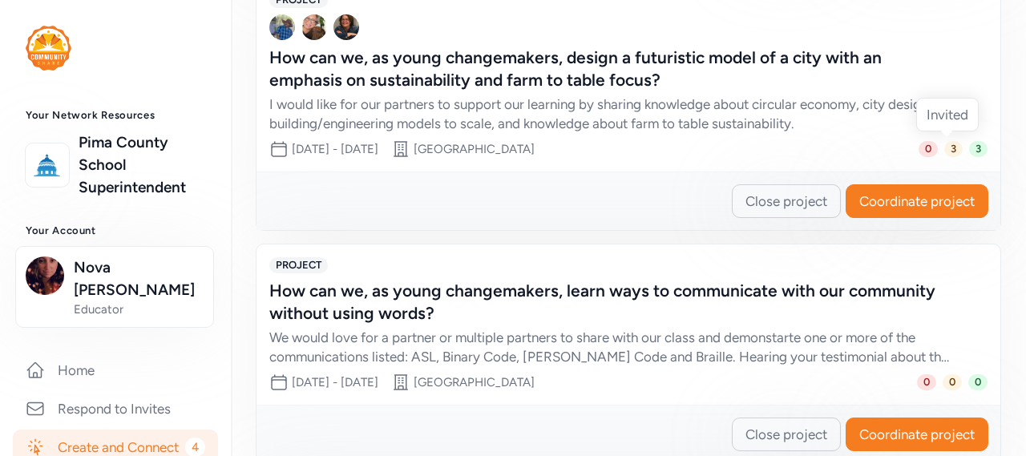 This screenshot has height=456, width=1026. What do you see at coordinates (142, 165) in the screenshot?
I see `a: Pima County School Superintendent` at bounding box center [142, 165].